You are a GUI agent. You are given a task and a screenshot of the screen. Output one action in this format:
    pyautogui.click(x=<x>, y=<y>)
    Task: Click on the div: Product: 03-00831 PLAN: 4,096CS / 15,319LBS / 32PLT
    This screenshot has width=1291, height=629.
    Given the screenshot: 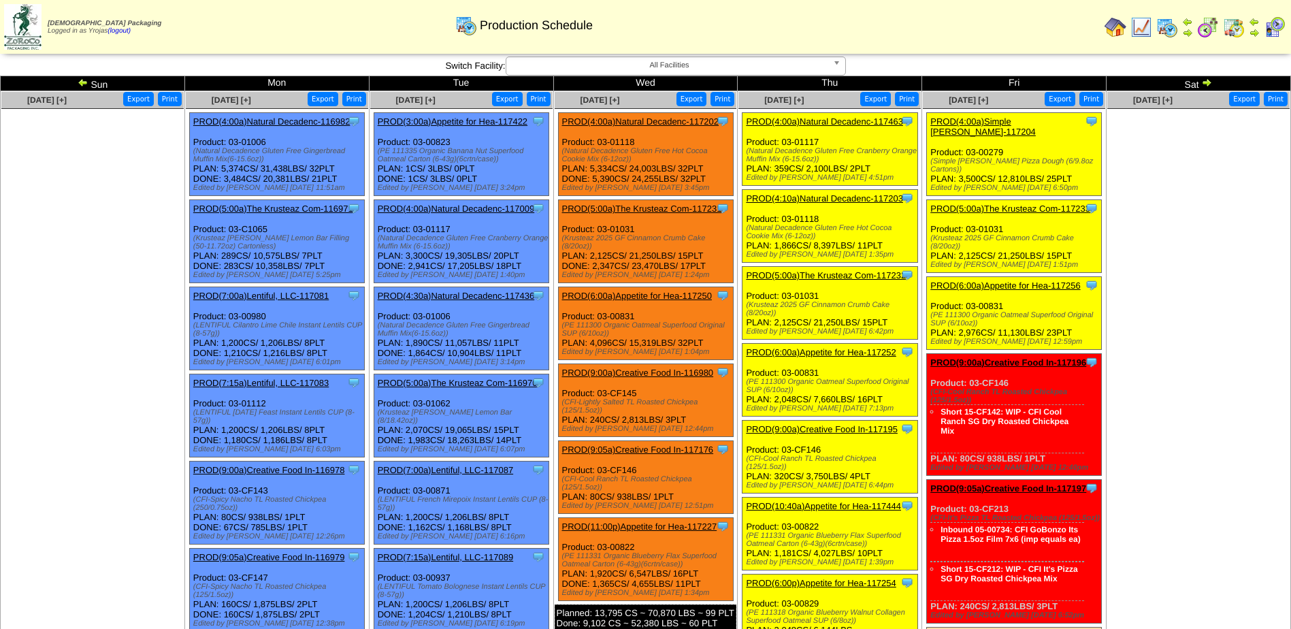 What is the action you would take?
    pyautogui.click(x=645, y=323)
    